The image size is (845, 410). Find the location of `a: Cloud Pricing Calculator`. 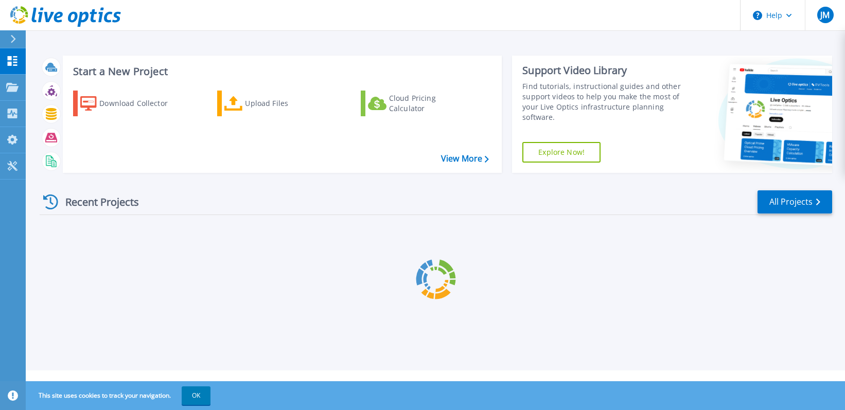

a: Cloud Pricing Calculator is located at coordinates (418, 103).